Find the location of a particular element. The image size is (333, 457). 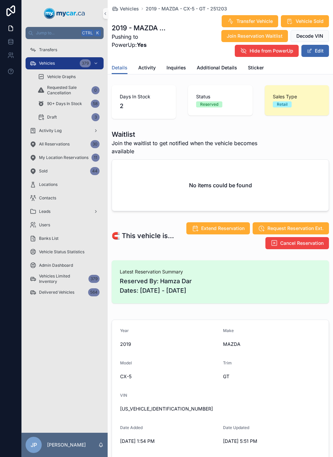

a: Additional Details is located at coordinates (217, 68).